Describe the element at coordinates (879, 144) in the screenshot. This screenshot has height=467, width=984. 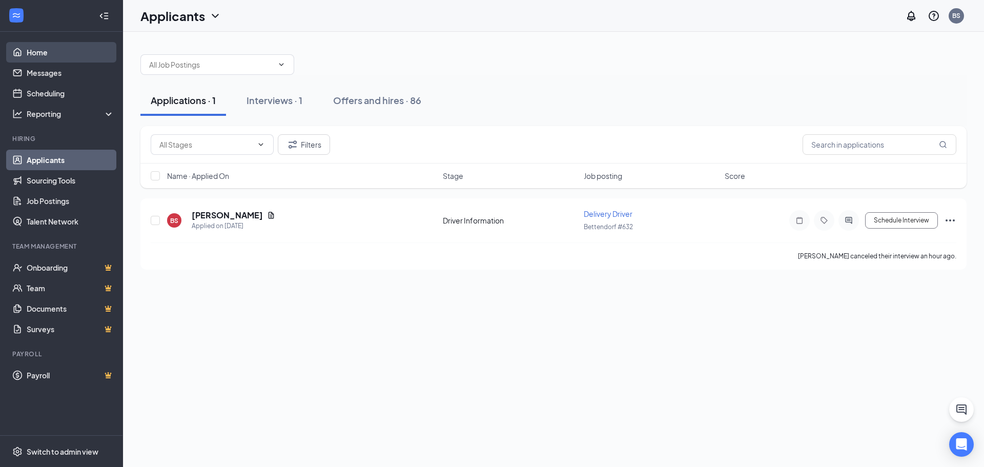
I see `input: Search in applications` at that location.